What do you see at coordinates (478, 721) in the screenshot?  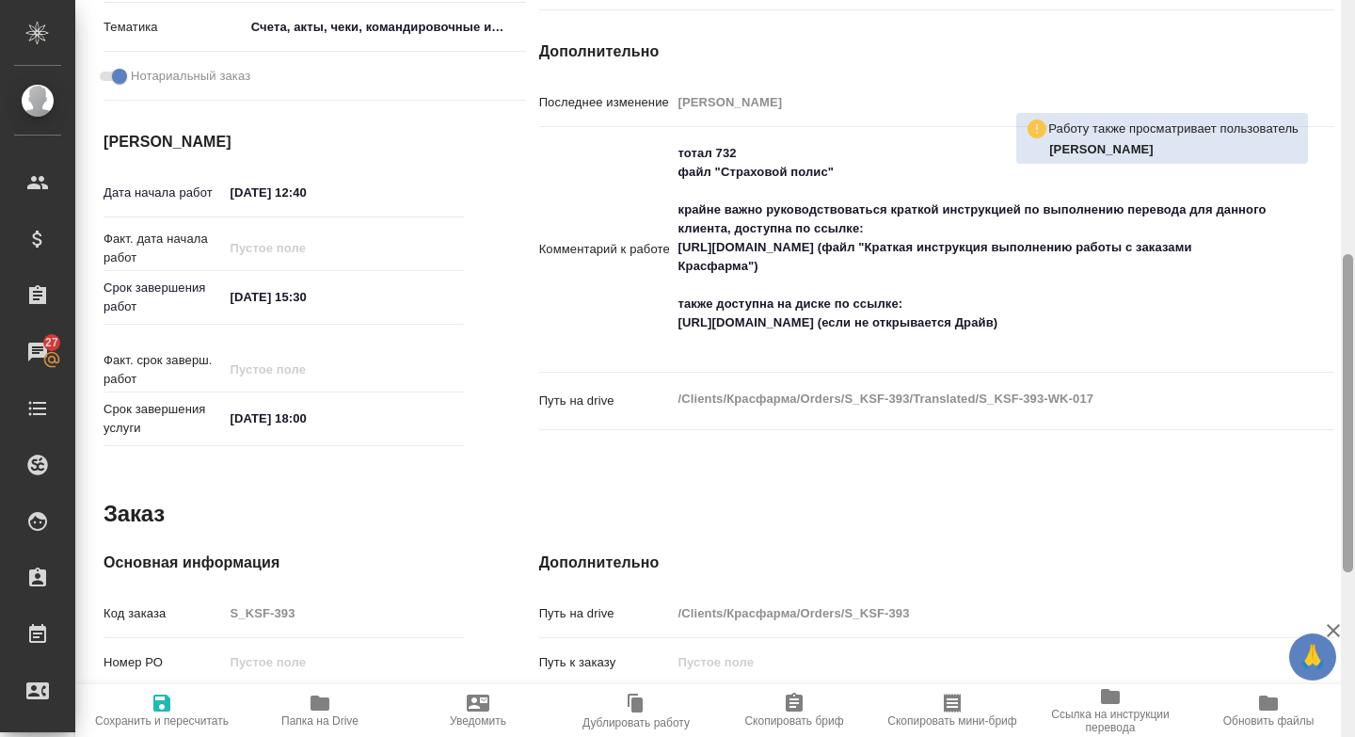 I see `span: Уведомить` at bounding box center [478, 721].